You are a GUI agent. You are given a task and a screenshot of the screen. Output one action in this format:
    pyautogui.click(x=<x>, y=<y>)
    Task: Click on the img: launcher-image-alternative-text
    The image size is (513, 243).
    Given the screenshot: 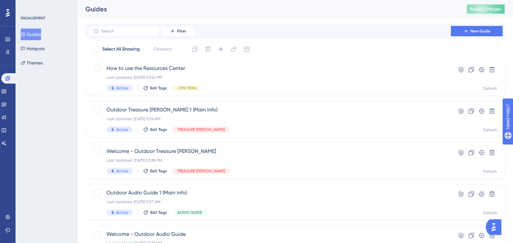 What is the action you would take?
    pyautogui.click(x=8, y=10)
    